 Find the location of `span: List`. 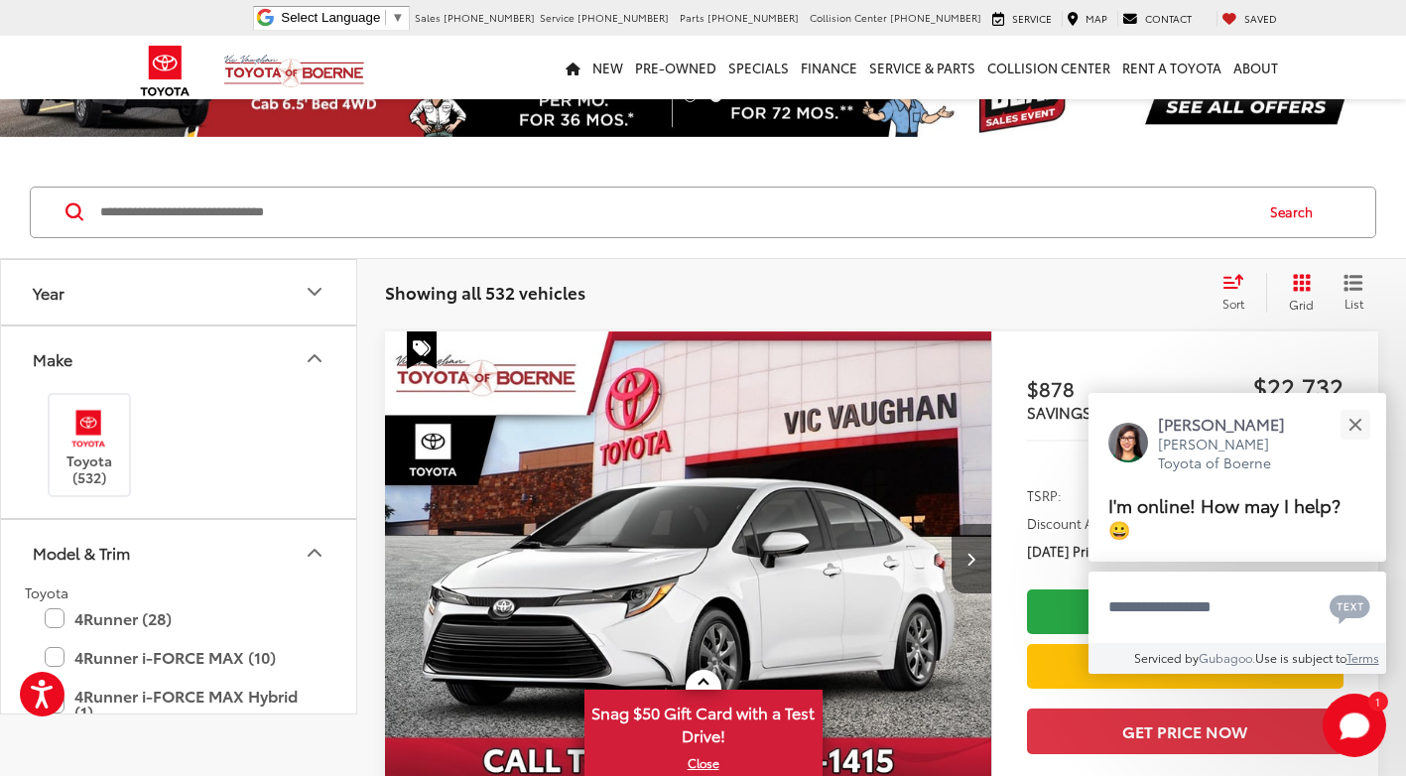

span: List is located at coordinates (1353, 303).